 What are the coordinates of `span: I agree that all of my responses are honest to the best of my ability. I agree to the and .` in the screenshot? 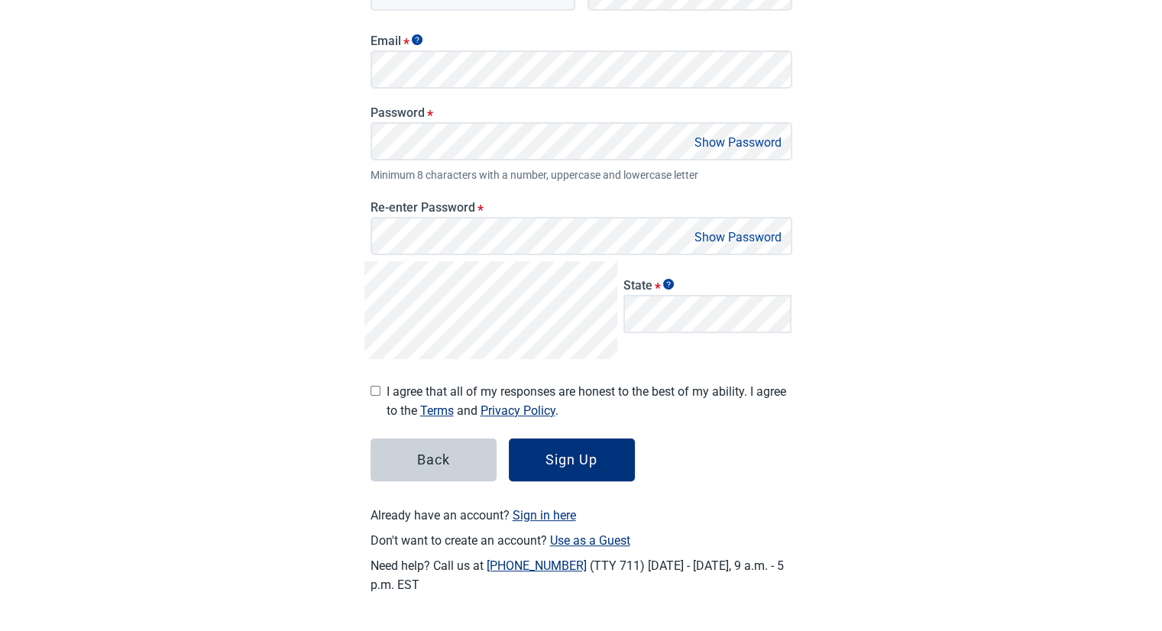 It's located at (589, 401).